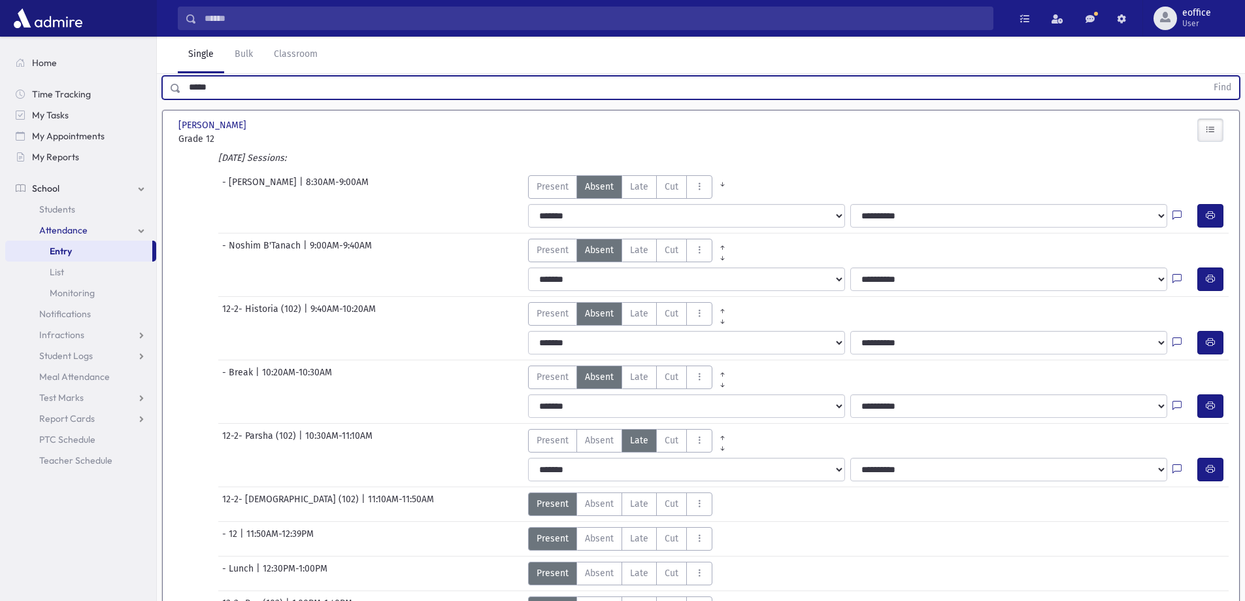 The height and width of the screenshot is (601, 1245). I want to click on span: Time Tracking, so click(61, 94).